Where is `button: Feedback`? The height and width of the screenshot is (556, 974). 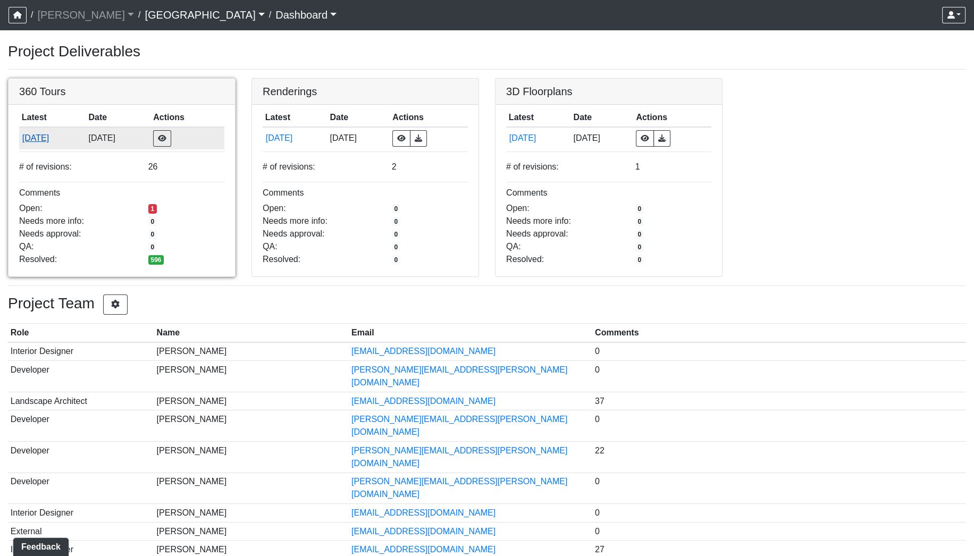
button: Feedback is located at coordinates (33, 12).